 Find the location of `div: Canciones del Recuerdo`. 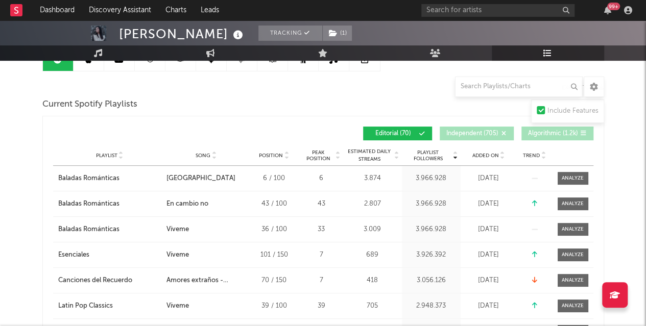

div: Canciones del Recuerdo is located at coordinates (95, 281).